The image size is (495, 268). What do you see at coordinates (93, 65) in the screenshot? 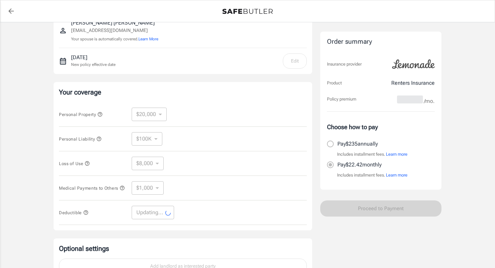
I see `p: New policy effective date` at bounding box center [93, 65].